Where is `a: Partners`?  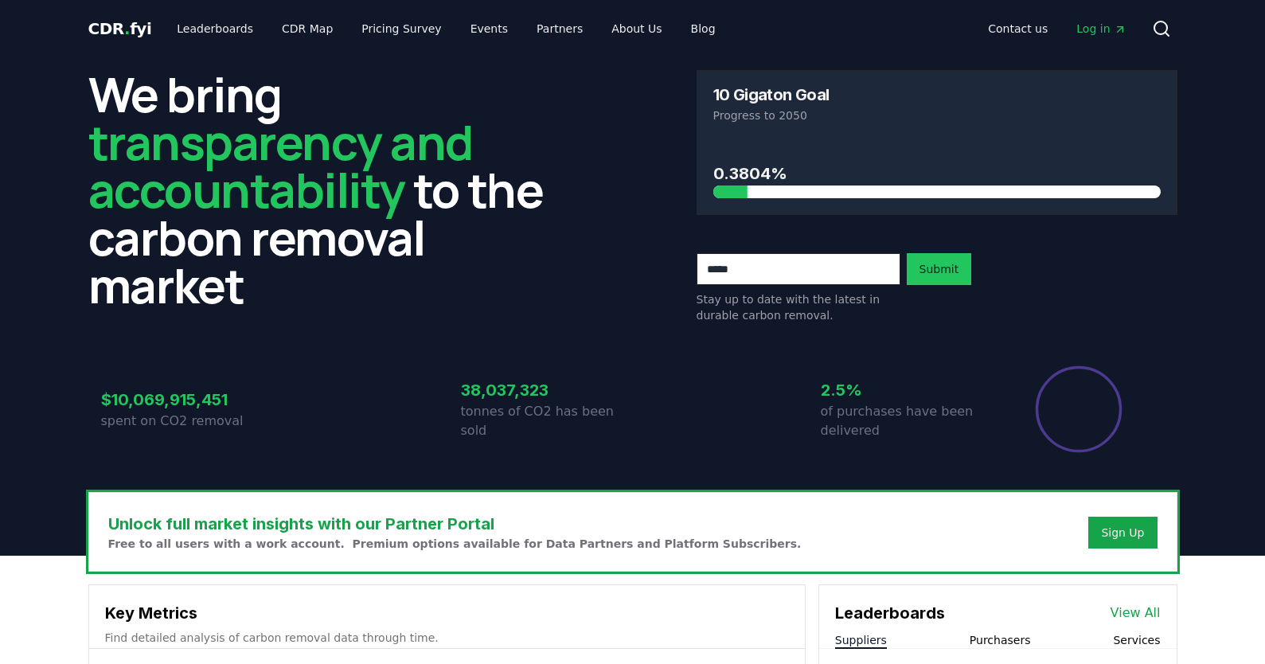
a: Partners is located at coordinates (560, 29).